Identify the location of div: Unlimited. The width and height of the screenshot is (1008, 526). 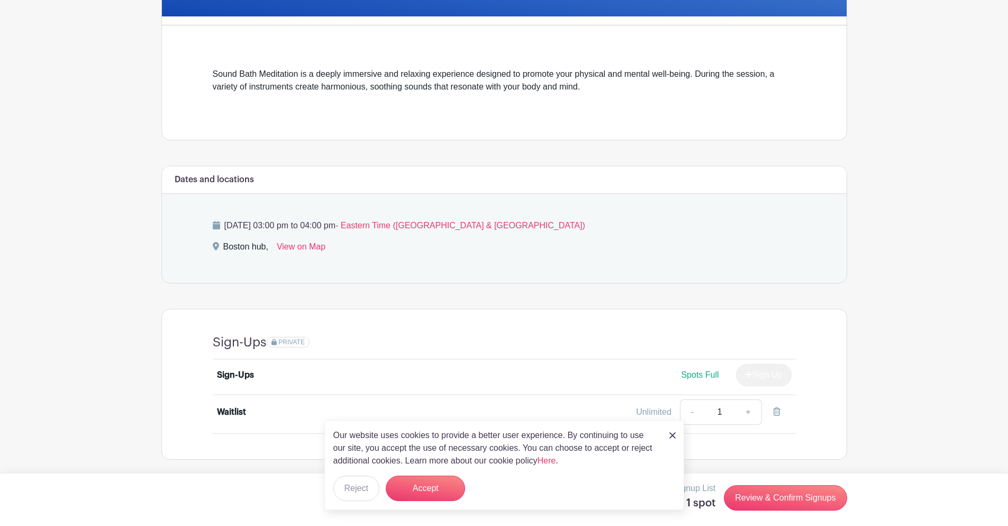
(654, 412).